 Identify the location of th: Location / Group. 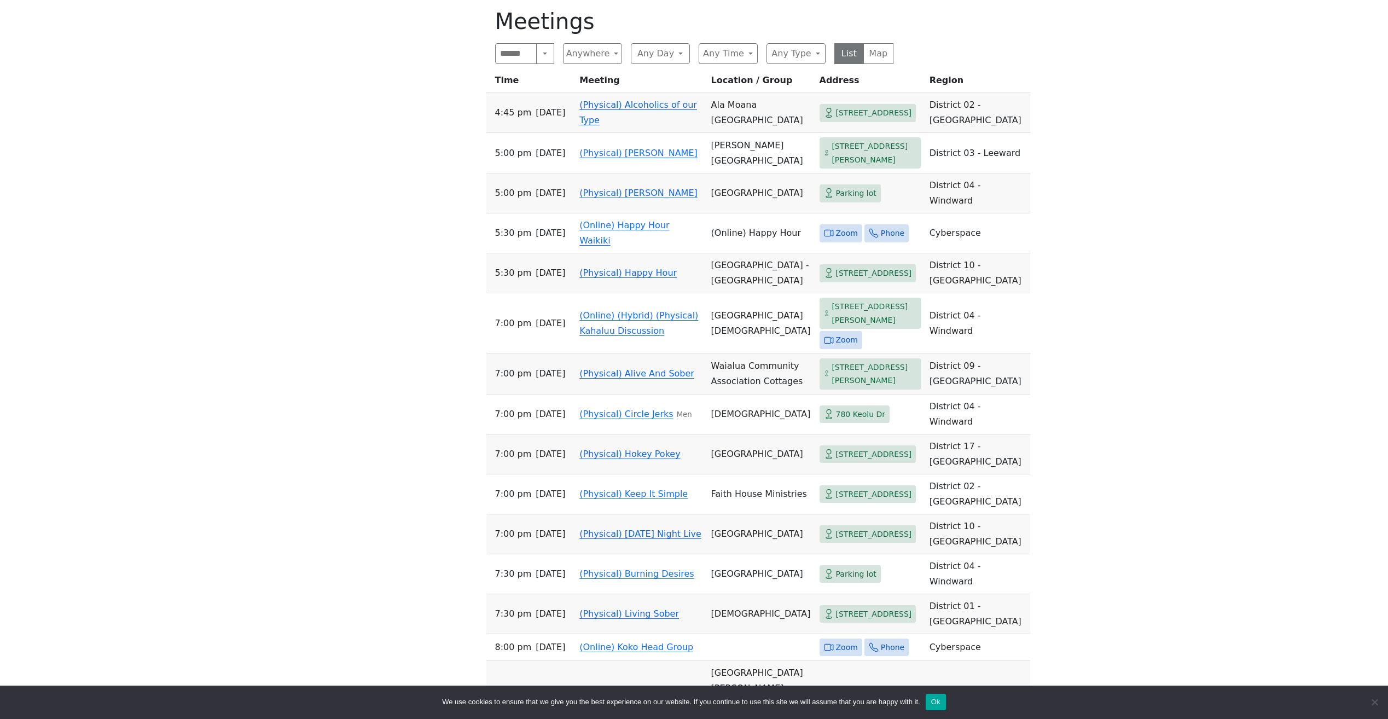
(761, 83).